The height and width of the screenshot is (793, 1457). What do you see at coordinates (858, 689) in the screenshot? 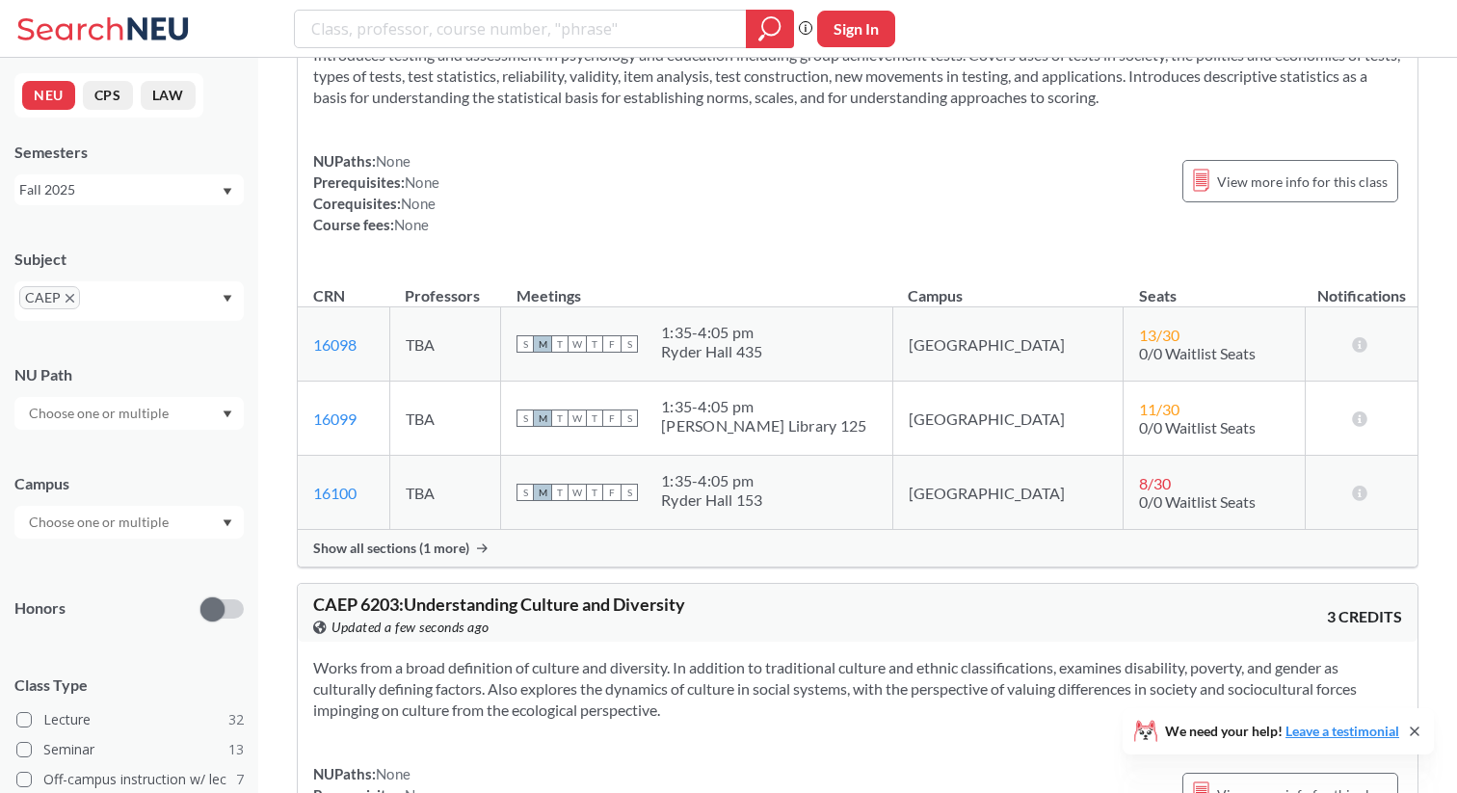
I see `section: Works from a broad definition of culture and diversity. In addition to traditional culture and et...` at bounding box center [858, 689].